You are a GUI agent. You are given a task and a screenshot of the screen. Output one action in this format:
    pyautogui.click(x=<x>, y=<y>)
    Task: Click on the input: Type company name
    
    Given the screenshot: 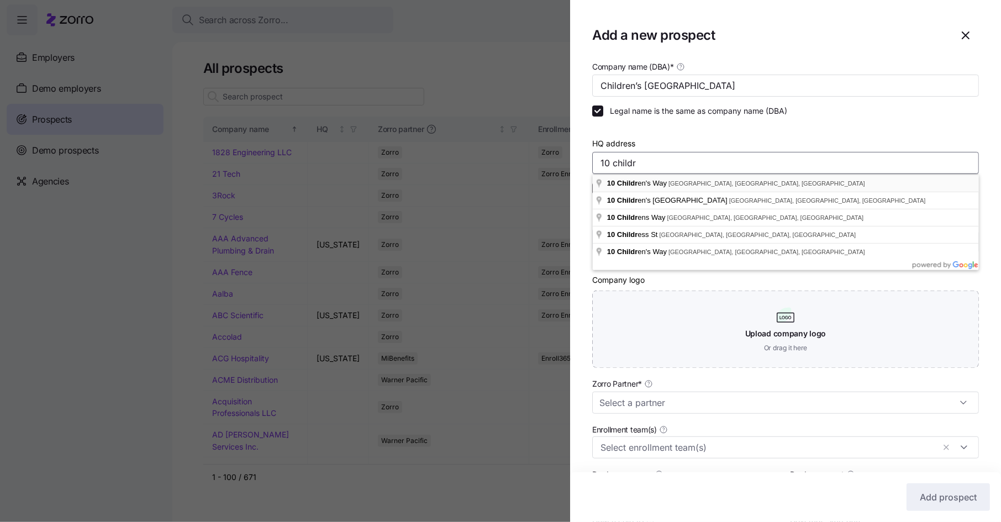 What is the action you would take?
    pyautogui.click(x=786, y=86)
    